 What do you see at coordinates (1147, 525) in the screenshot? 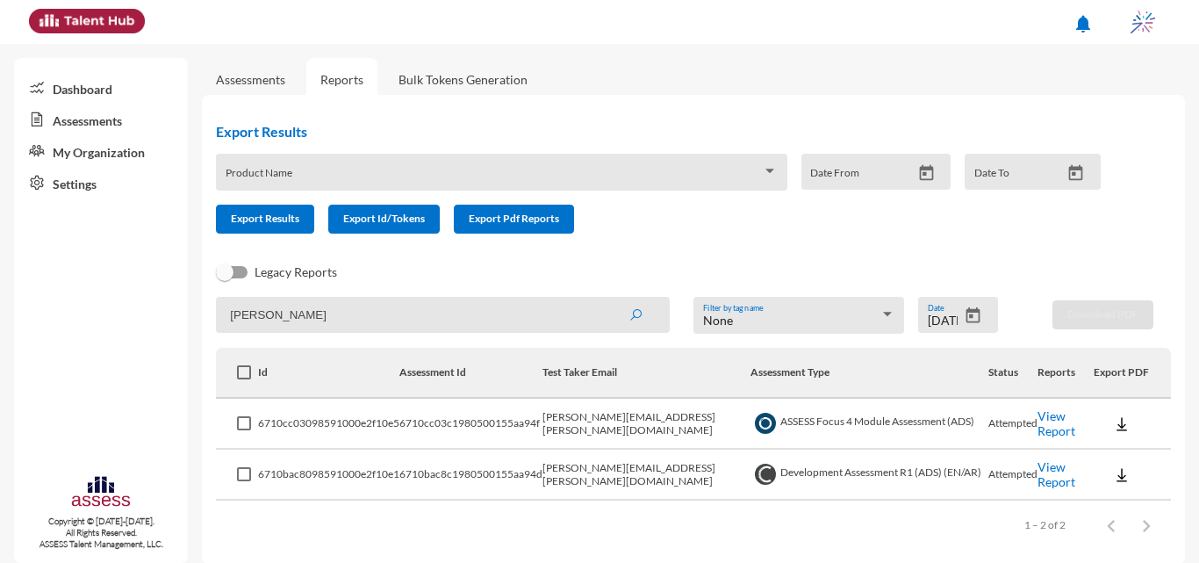
I see `button: Next page` at bounding box center [1147, 525].